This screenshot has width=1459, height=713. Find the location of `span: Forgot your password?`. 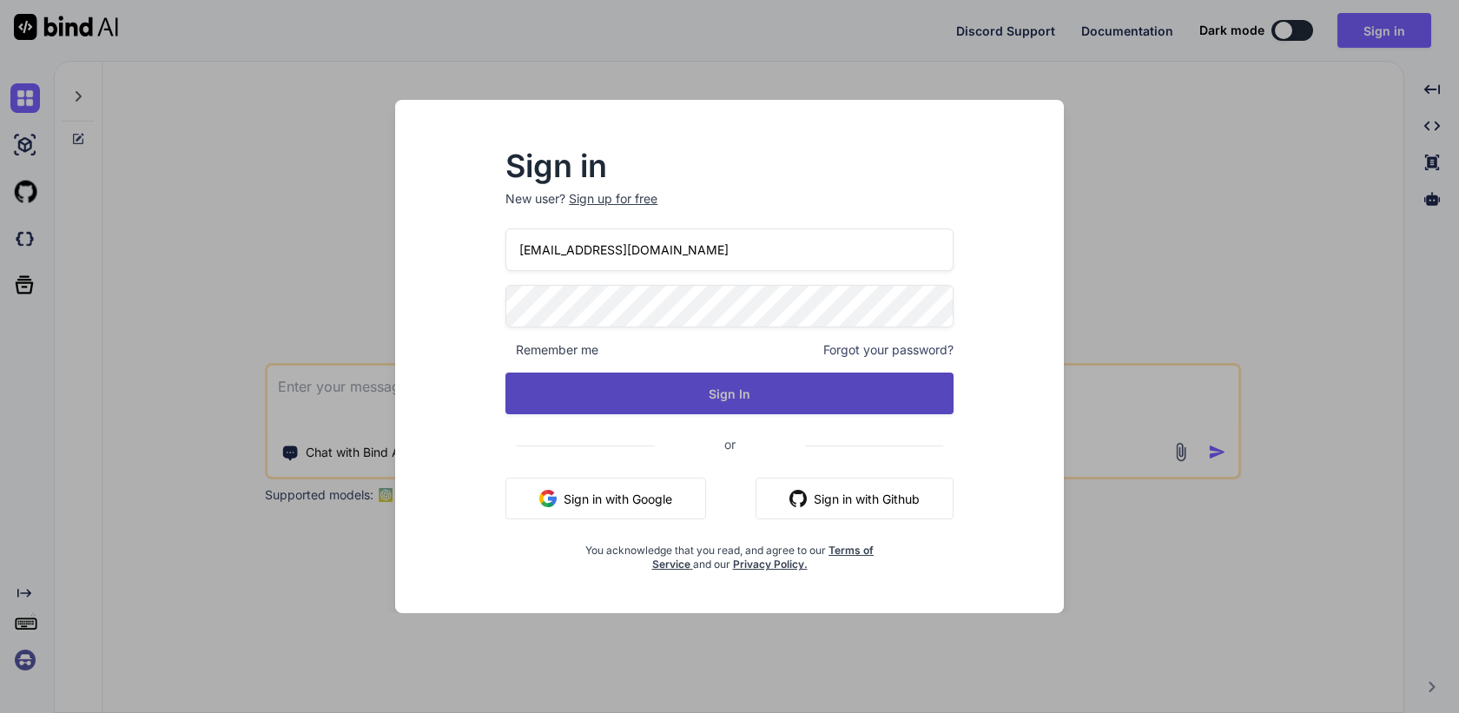

span: Forgot your password? is located at coordinates (888, 350).